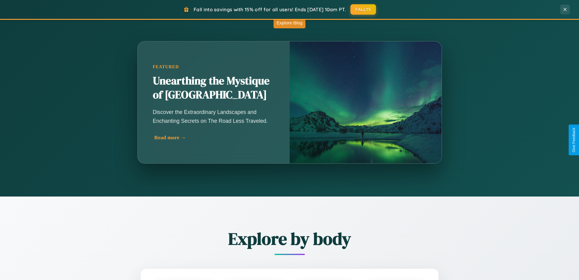 This screenshot has width=579, height=280. Describe the element at coordinates (215, 137) in the screenshot. I see `div: Read more →` at that location.